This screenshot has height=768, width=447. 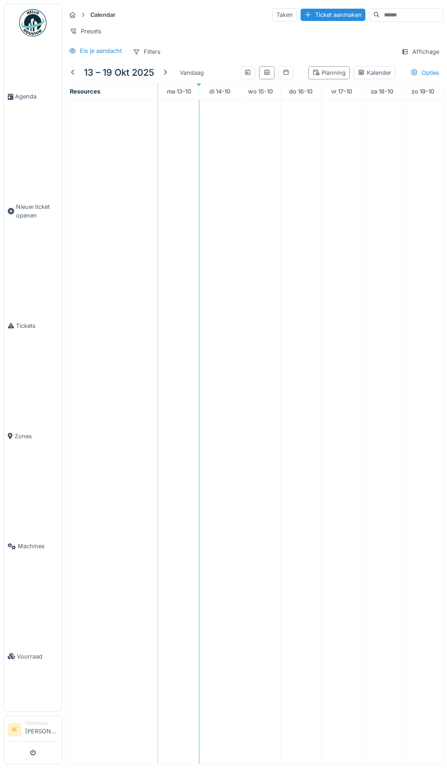 I want to click on div: Vandaag, so click(x=192, y=73).